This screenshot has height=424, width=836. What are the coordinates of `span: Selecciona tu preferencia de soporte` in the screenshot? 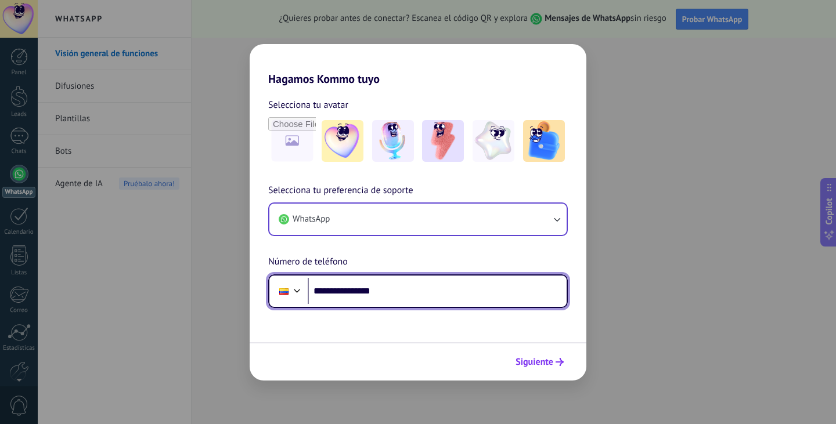 It's located at (341, 191).